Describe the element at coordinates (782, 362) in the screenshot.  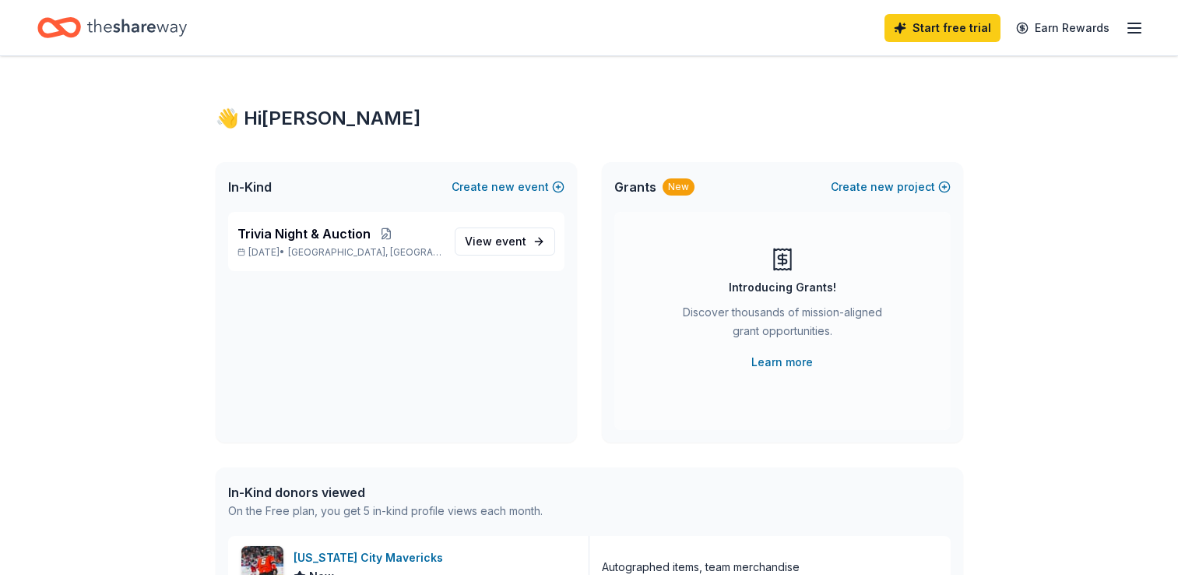
I see `a: Learn more` at that location.